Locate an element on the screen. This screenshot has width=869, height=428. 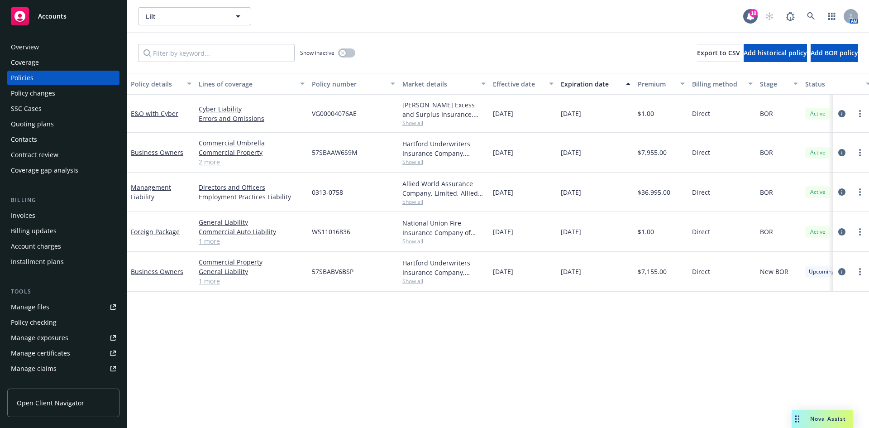
div: Contacts is located at coordinates (24, 139).